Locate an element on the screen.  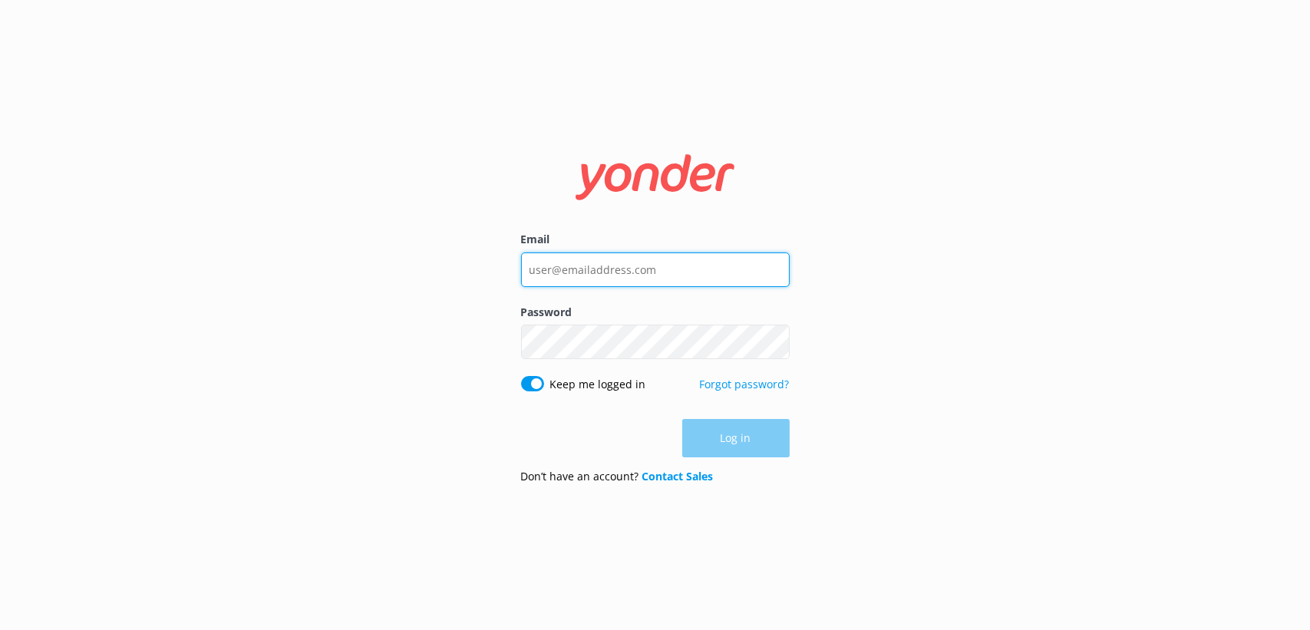
label: Keep me logged in is located at coordinates (598, 384).